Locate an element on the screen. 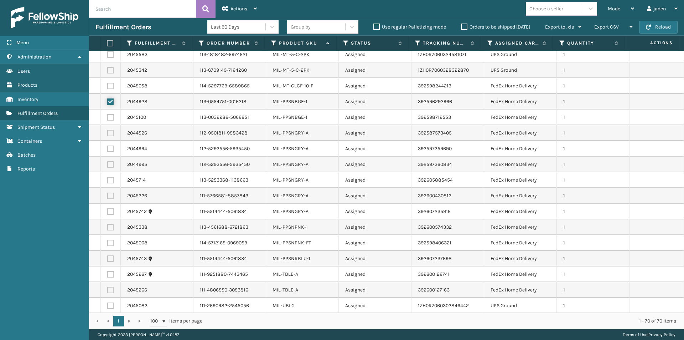 The width and height of the screenshot is (684, 340). a: 2045743 is located at coordinates (137, 258).